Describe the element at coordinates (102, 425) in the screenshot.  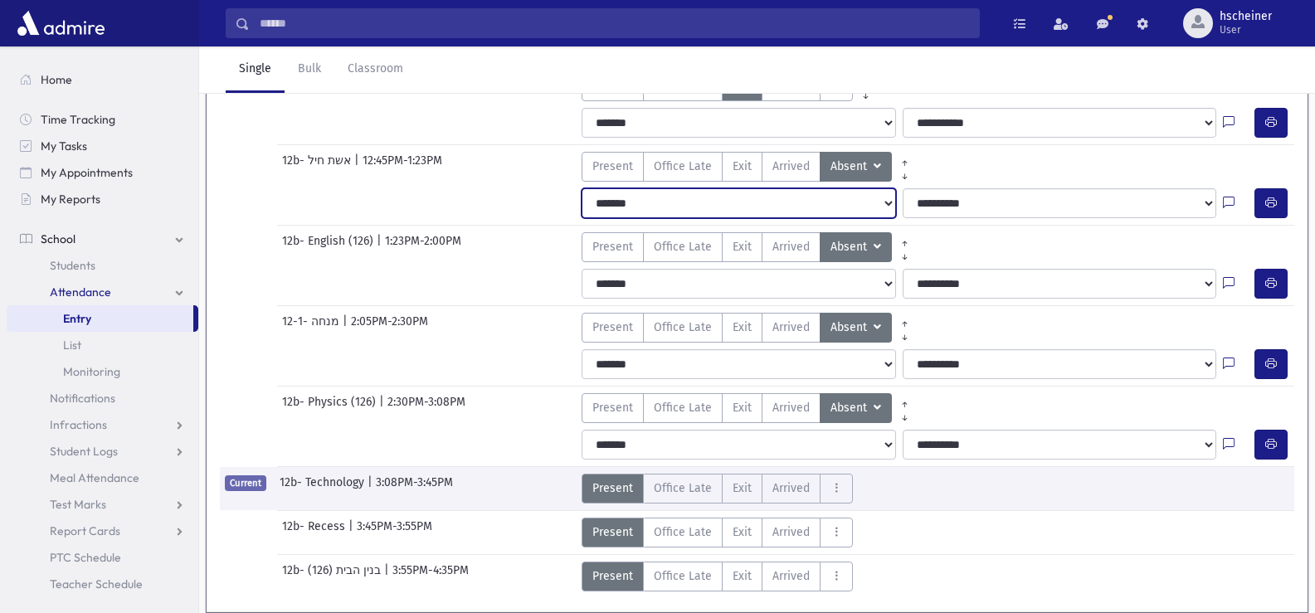
I see `a: Infractions` at that location.